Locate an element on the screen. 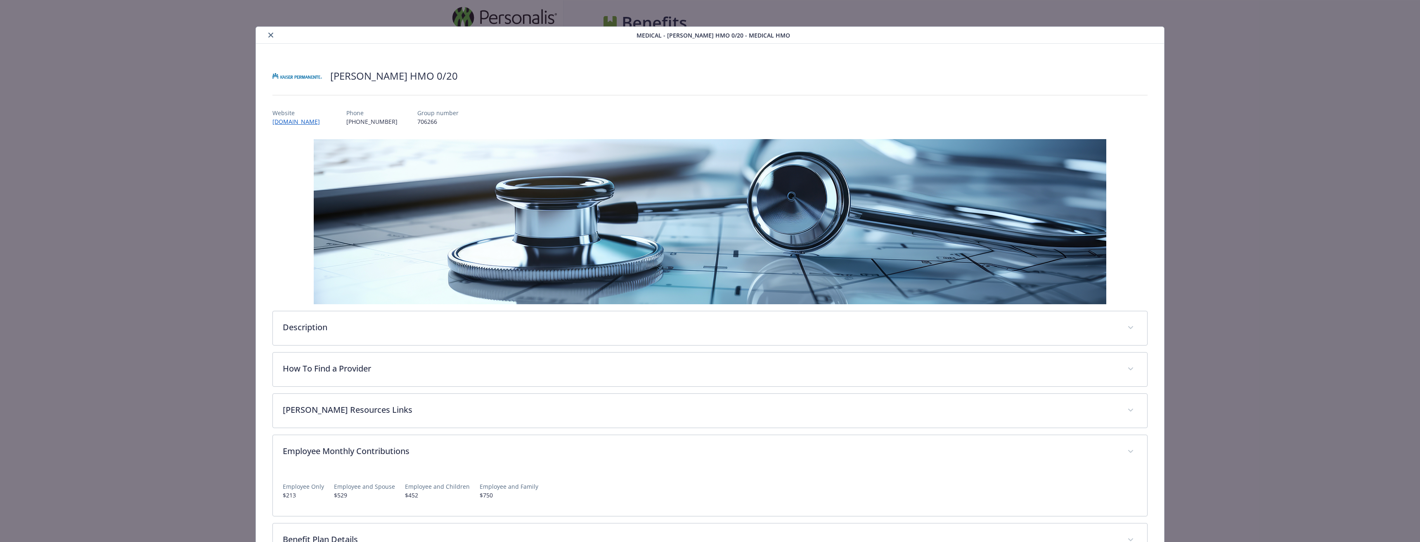  p: $452 is located at coordinates (437, 495).